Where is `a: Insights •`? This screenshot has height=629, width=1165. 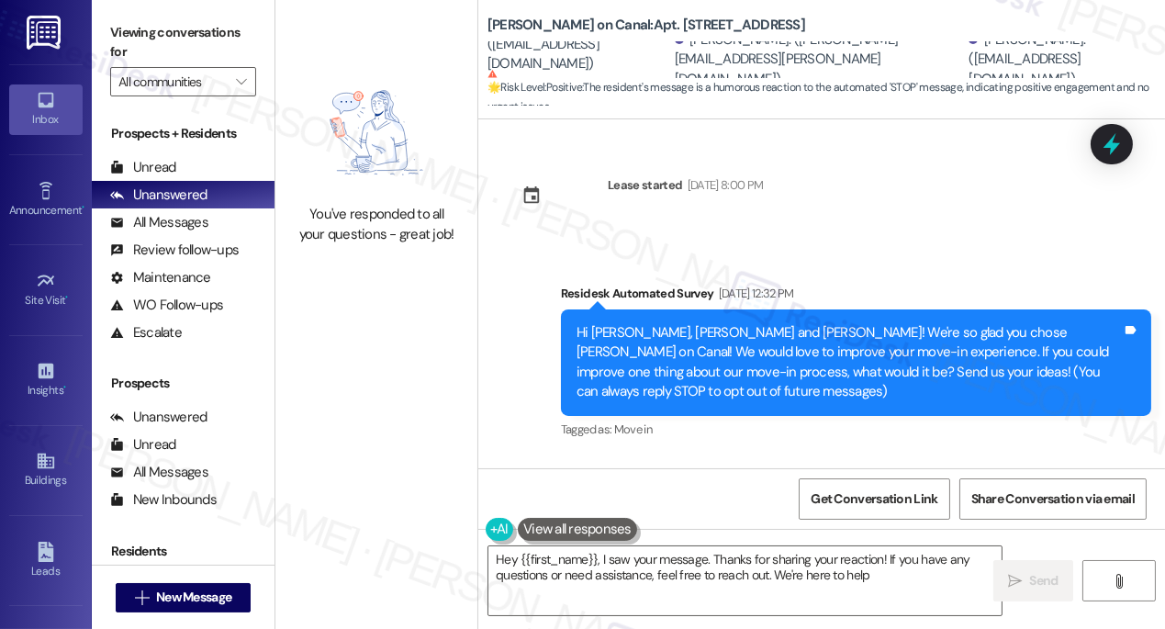 a: Insights • is located at coordinates (46, 380).